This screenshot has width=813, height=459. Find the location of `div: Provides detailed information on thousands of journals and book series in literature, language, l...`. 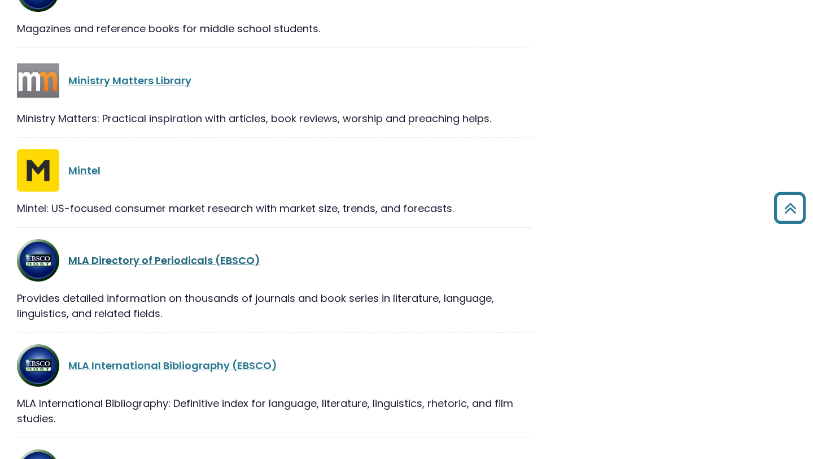

div: Provides detailed information on thousands of journals and book series in literature, language, l... is located at coordinates (274, 305).